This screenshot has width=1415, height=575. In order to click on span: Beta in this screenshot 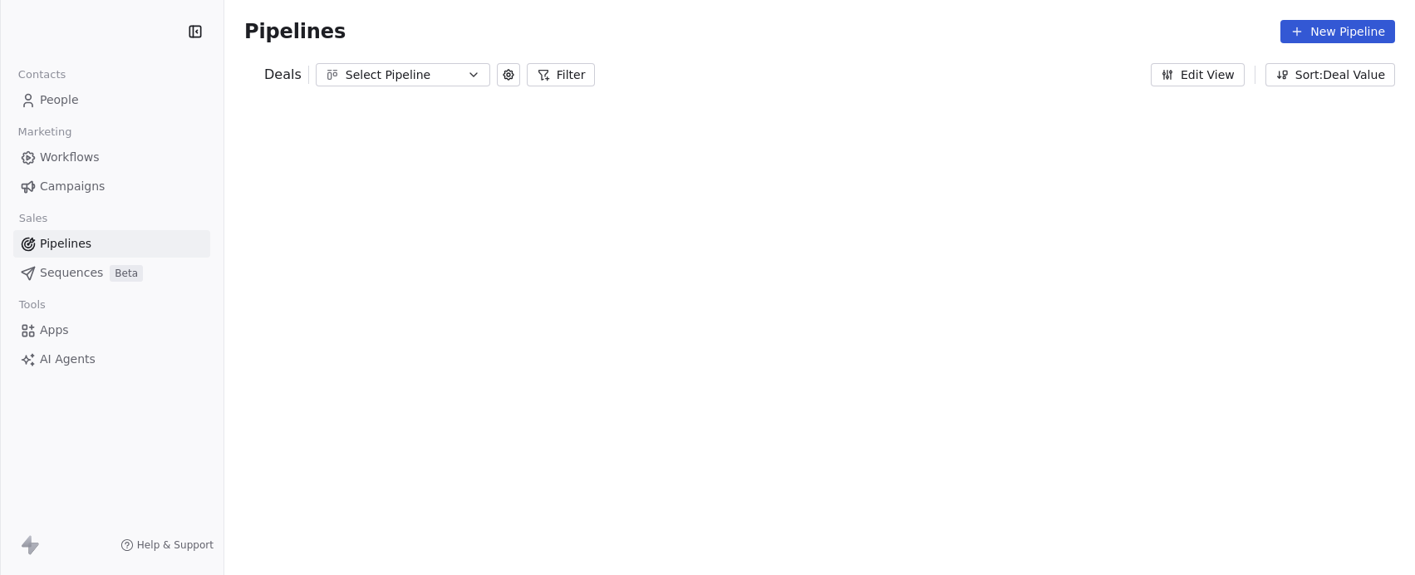, I will do `click(126, 273)`.